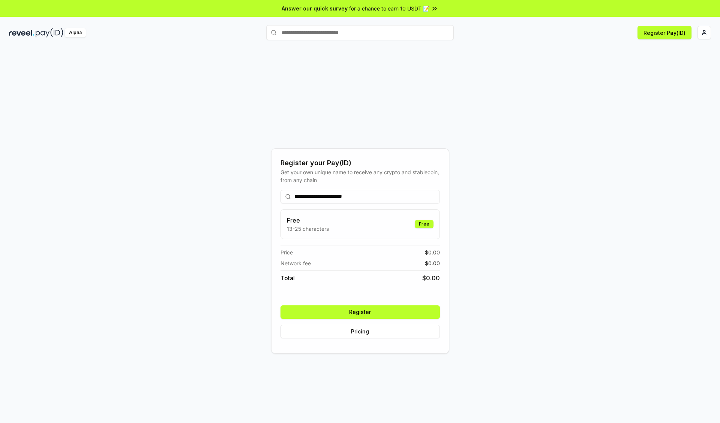  I want to click on button: Pricing, so click(360, 332).